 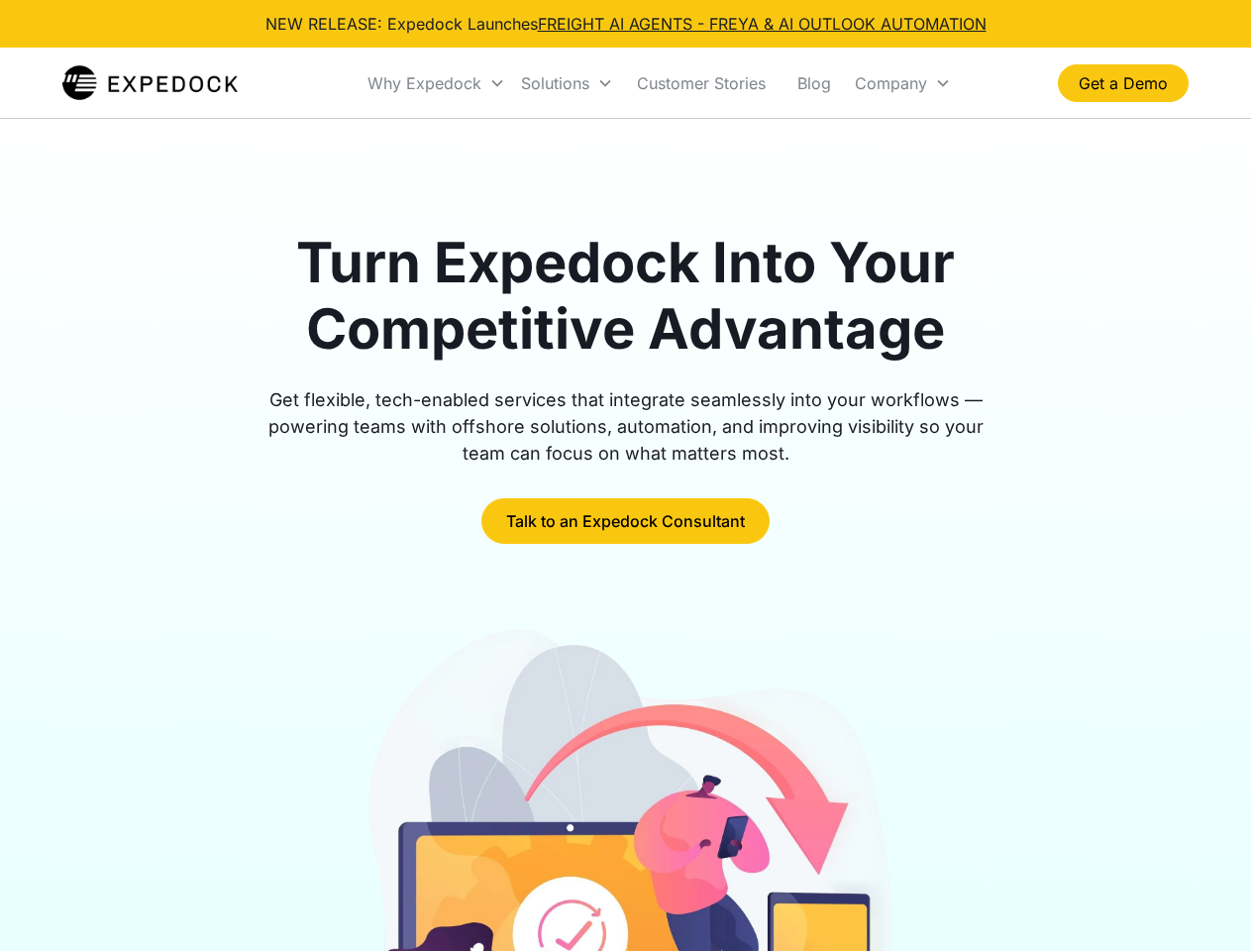 I want to click on div: Chat Widget, so click(x=1202, y=903).